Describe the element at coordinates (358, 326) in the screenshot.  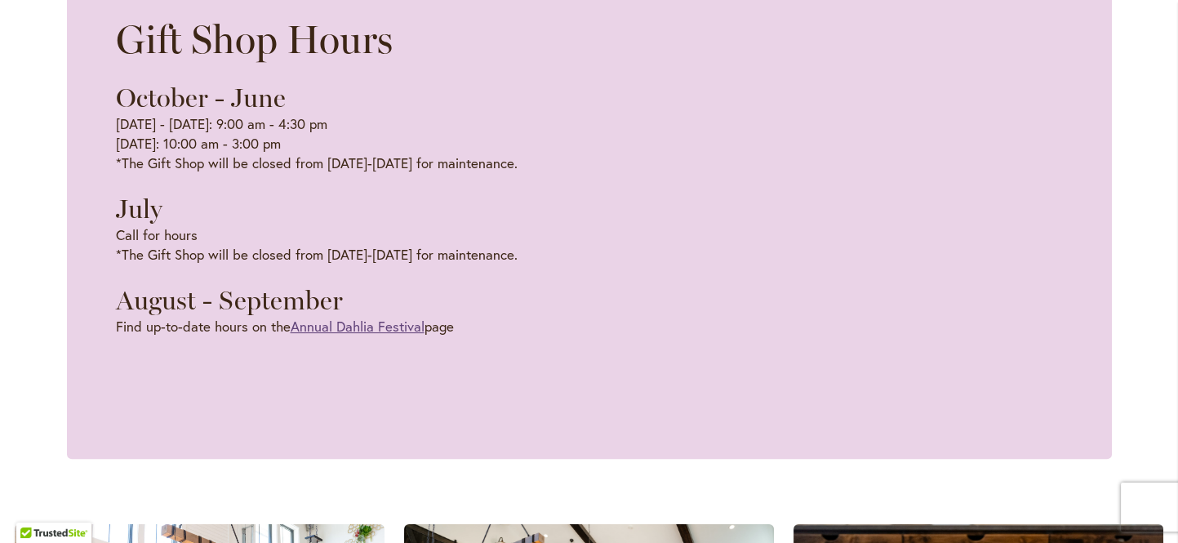
I see `a: Annual Dahlia Festival` at that location.